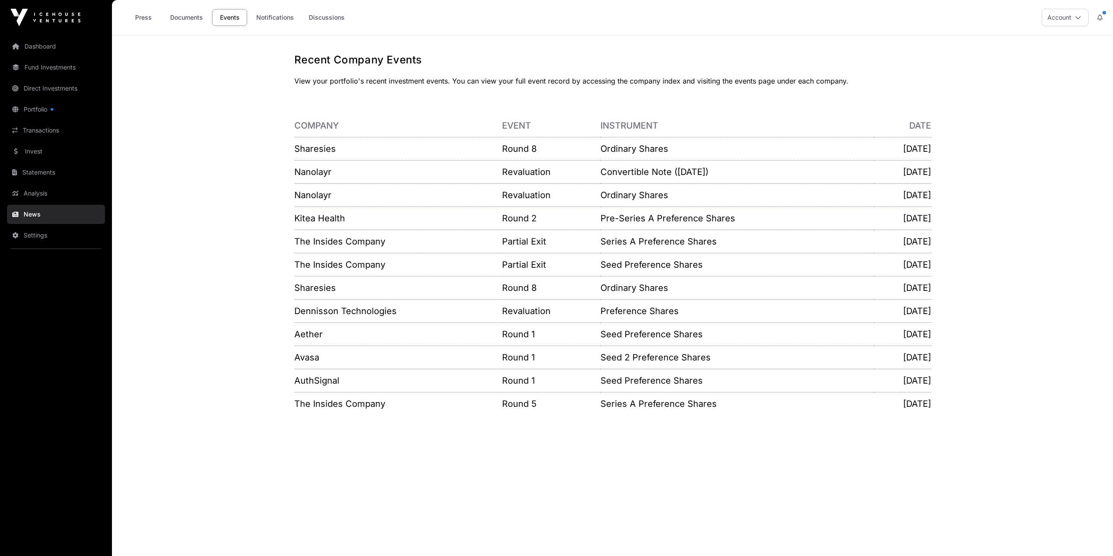 The width and height of the screenshot is (1113, 556). Describe the element at coordinates (307, 357) in the screenshot. I see `a: Avasa` at that location.